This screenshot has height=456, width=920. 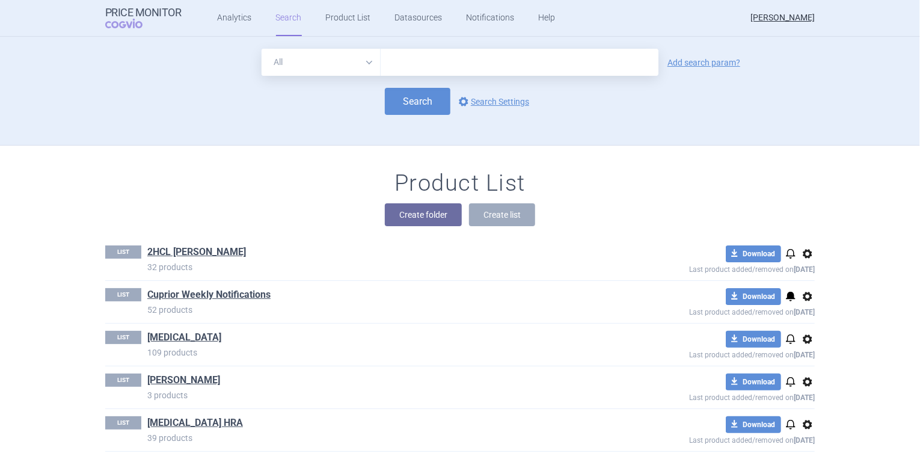 What do you see at coordinates (183, 381) in the screenshot?
I see `h1: John` at bounding box center [183, 381].